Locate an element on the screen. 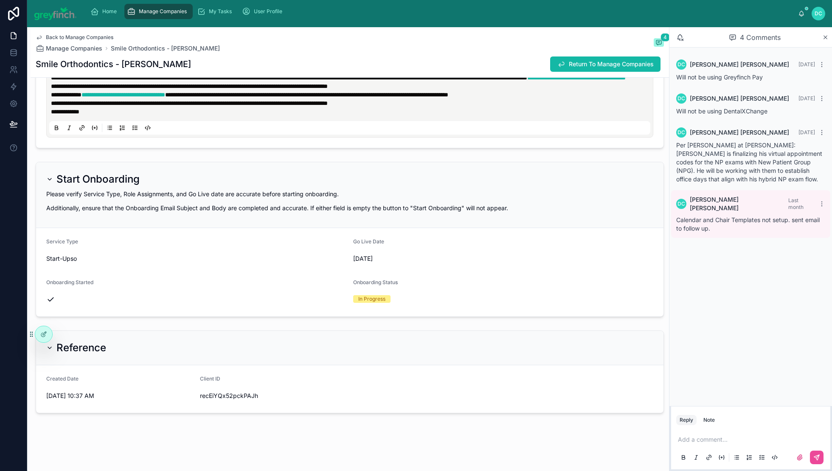 The height and width of the screenshot is (471, 832). button: 4 is located at coordinates (659, 43).